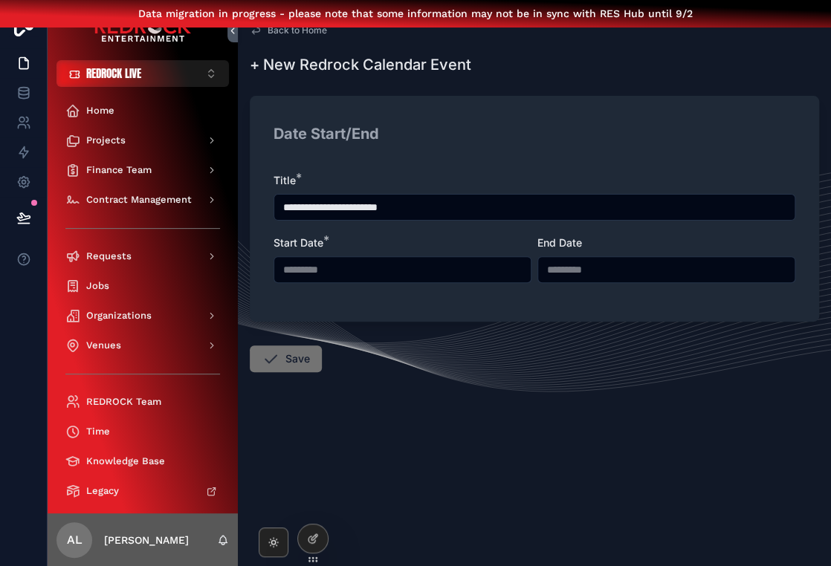 This screenshot has width=831, height=566. Describe the element at coordinates (288, 30) in the screenshot. I see `a: Back to Home` at that location.